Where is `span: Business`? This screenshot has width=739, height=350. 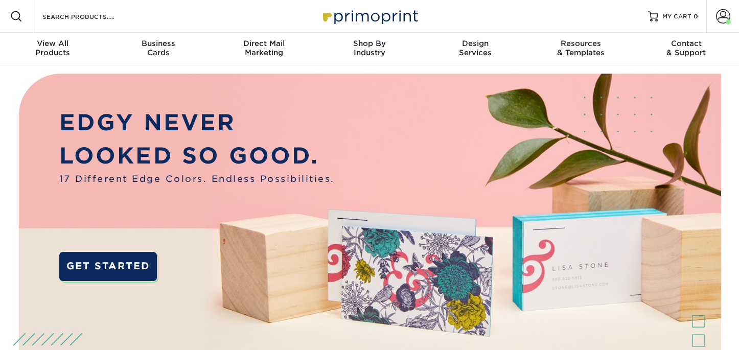
span: Business is located at coordinates (158, 43).